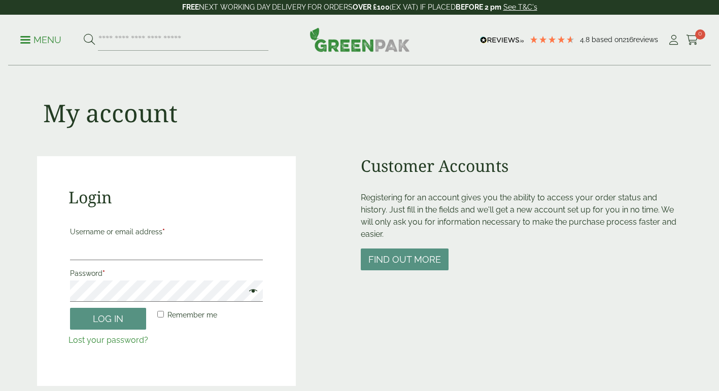  I want to click on button: Log in, so click(108, 319).